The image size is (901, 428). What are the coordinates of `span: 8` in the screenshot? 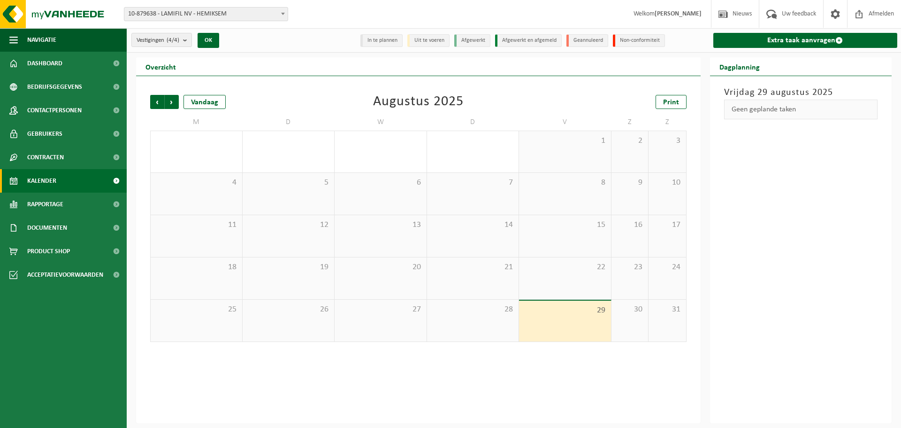 It's located at (565, 183).